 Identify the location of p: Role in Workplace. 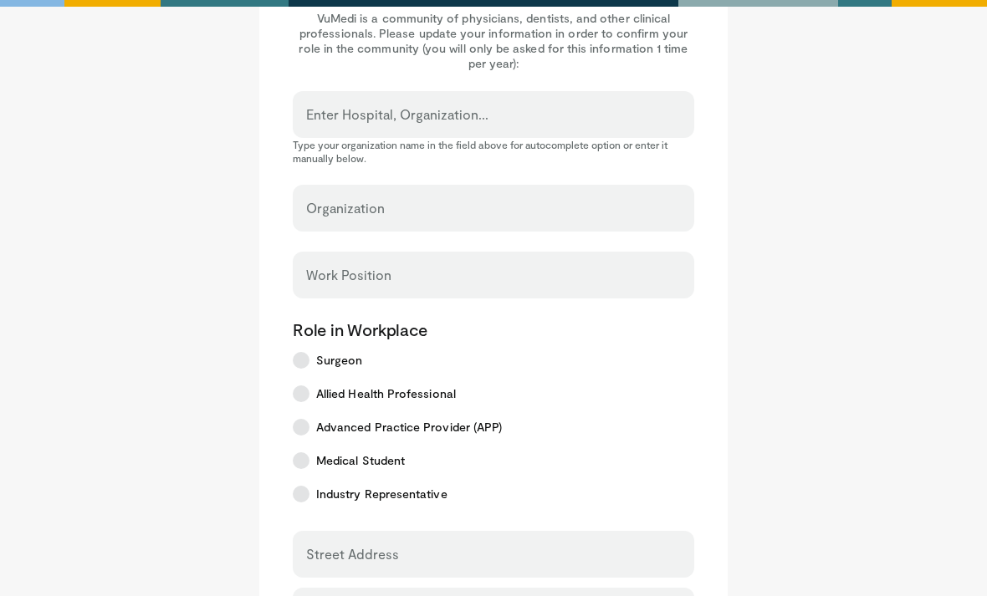
(493, 330).